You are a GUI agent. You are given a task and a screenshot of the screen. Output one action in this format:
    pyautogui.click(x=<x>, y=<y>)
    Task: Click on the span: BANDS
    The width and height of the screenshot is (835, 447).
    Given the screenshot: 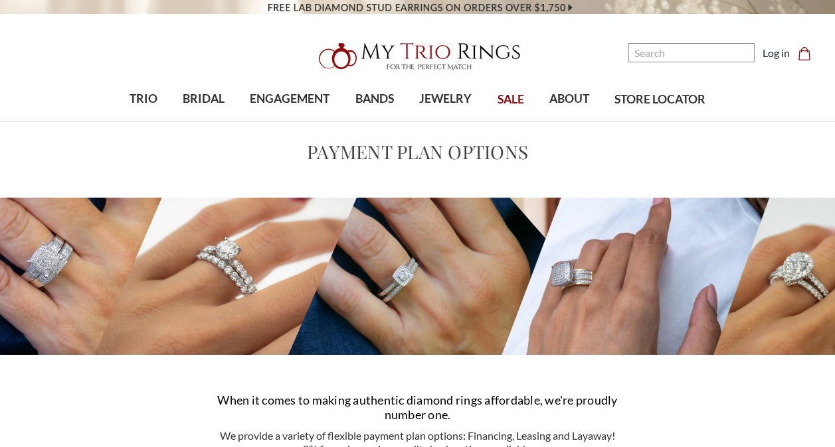 What is the action you would take?
    pyautogui.click(x=374, y=99)
    